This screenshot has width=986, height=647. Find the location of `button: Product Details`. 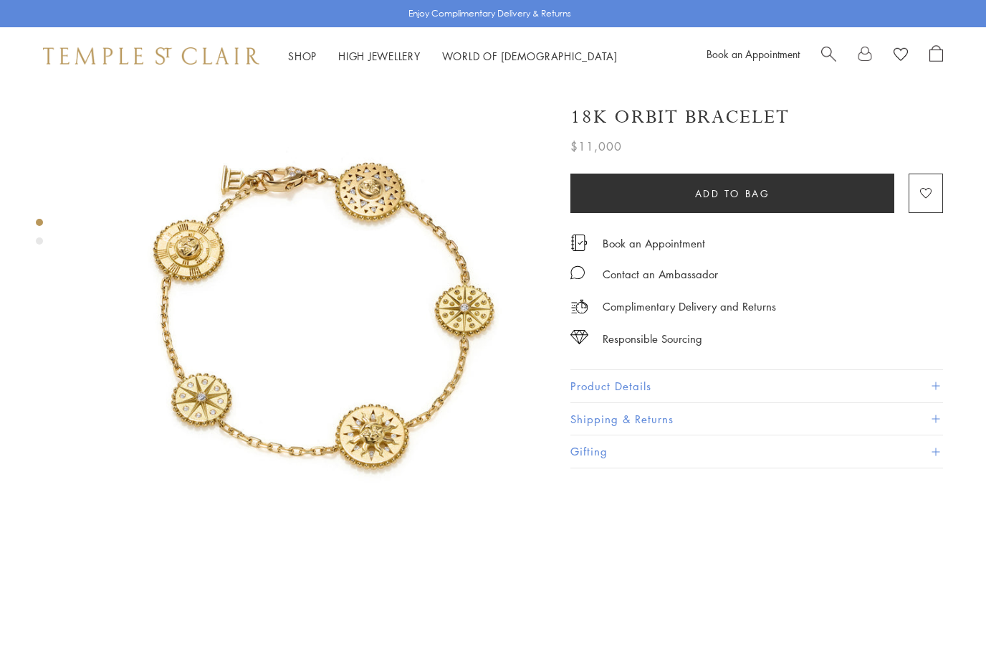

button: Product Details is located at coordinates (757, 386).